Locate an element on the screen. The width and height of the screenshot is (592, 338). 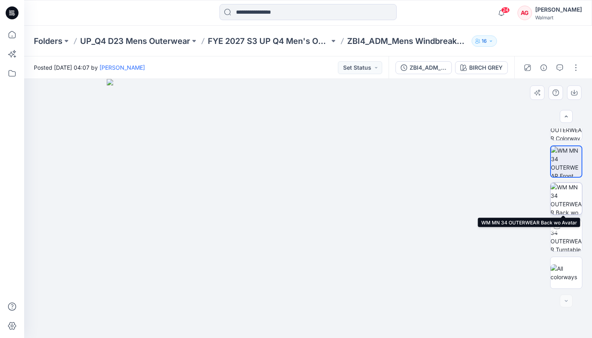
p: UP_Q4 D23 Mens Outerwear is located at coordinates (135, 41).